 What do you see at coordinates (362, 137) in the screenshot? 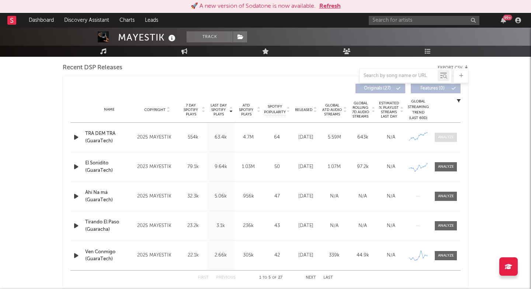
I see `div: 643k` at bounding box center [362, 137].